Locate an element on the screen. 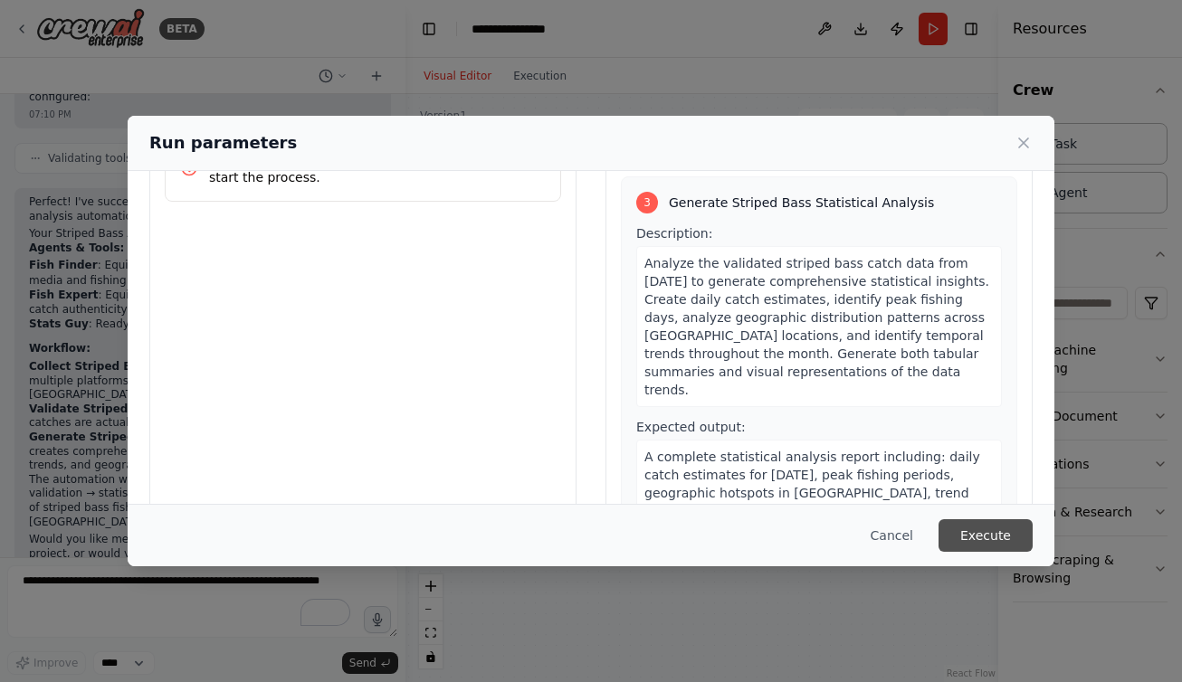 The height and width of the screenshot is (682, 1182). span: Expected output: is located at coordinates (690, 427).